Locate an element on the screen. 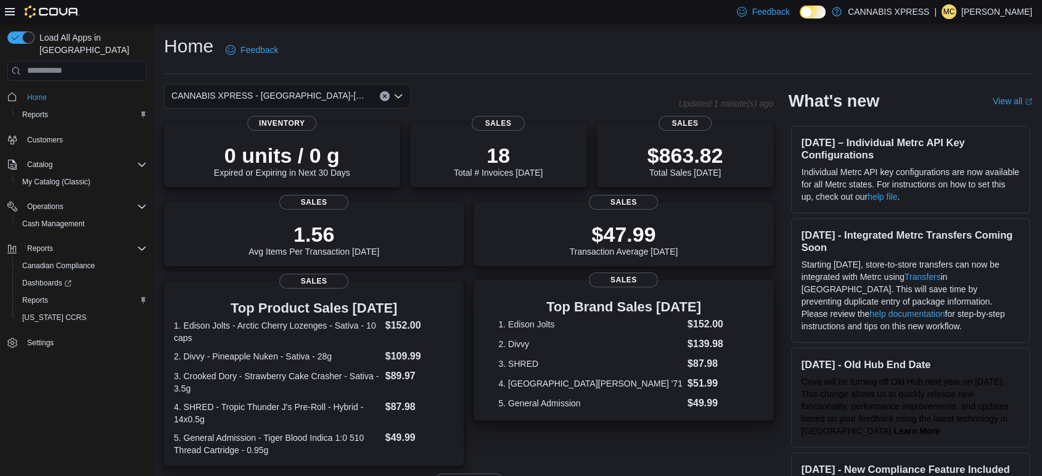  button: My Catalog (Classic) is located at coordinates (82, 182).